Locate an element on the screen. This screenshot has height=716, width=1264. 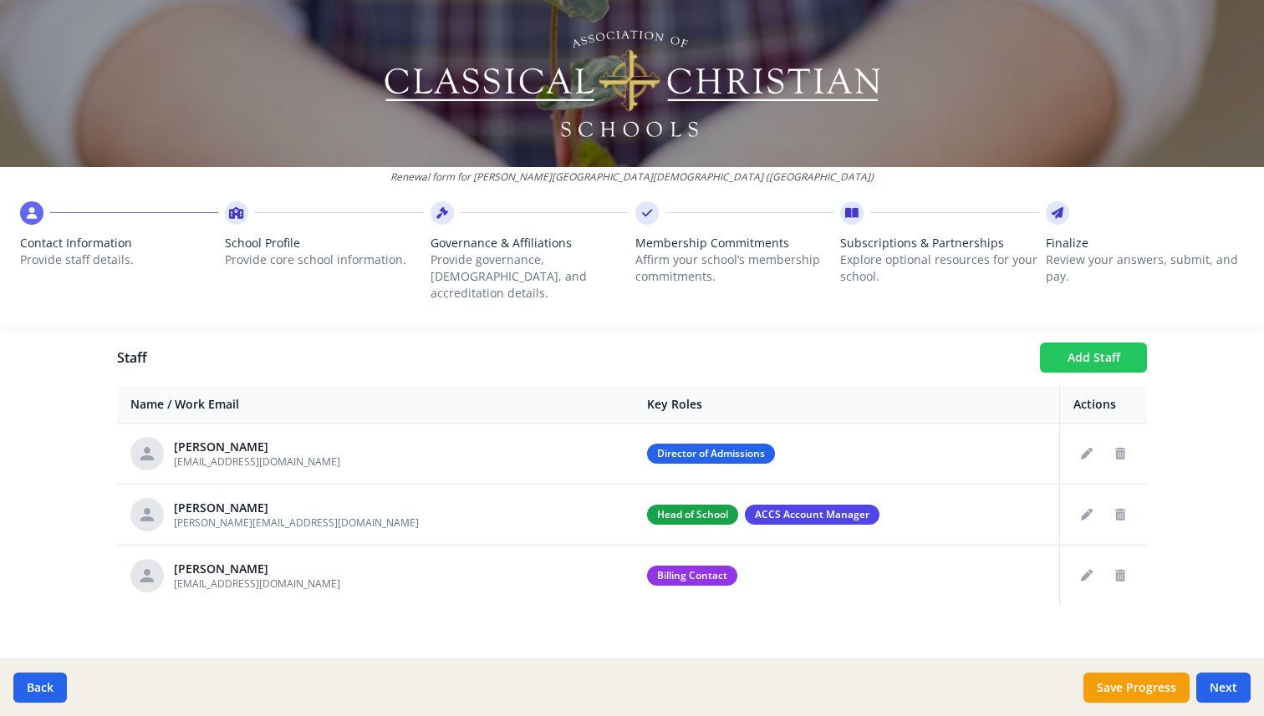
th: Actions is located at coordinates (1103, 404).